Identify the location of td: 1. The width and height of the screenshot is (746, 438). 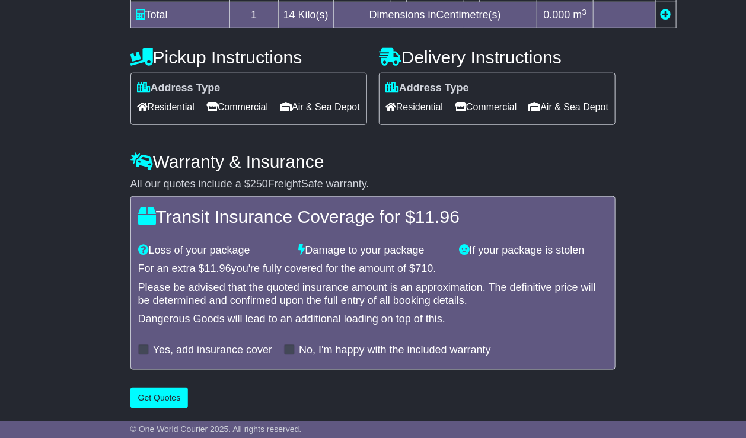
(254, 15).